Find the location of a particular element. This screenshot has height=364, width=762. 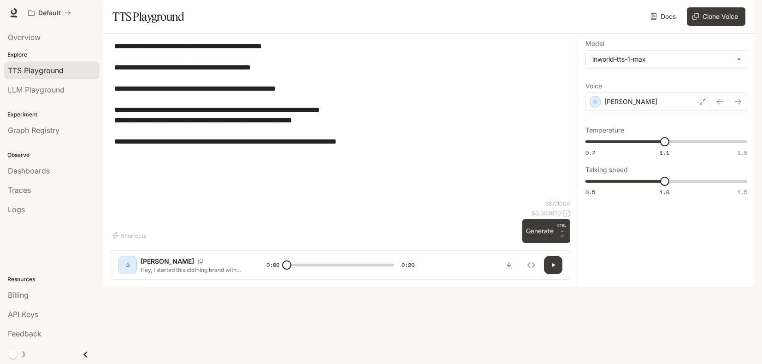

button: Copy Voice ID is located at coordinates (200, 262).